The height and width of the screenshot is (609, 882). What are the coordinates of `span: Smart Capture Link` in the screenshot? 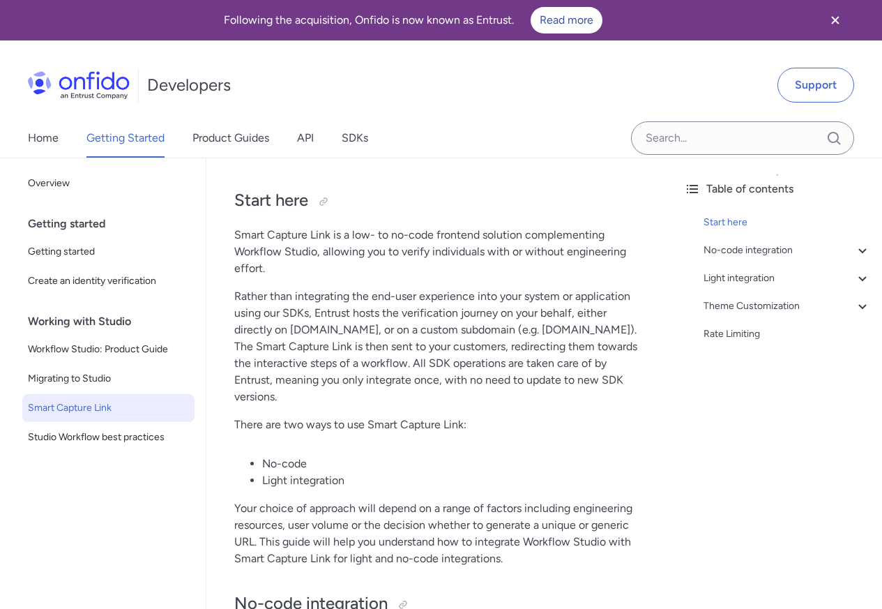 It's located at (108, 408).